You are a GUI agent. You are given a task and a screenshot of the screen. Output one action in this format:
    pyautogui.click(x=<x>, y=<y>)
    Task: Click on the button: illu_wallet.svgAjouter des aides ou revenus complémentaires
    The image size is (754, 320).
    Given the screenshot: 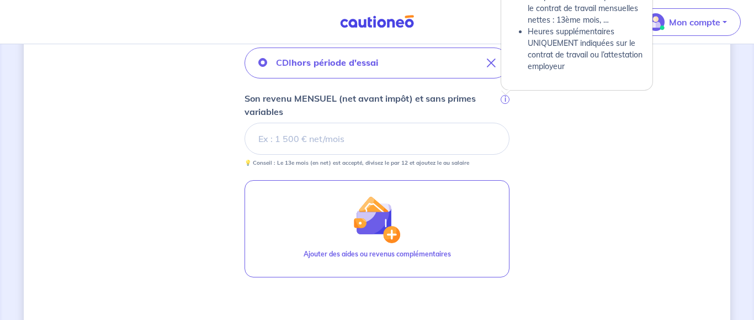 What is the action you would take?
    pyautogui.click(x=377, y=229)
    